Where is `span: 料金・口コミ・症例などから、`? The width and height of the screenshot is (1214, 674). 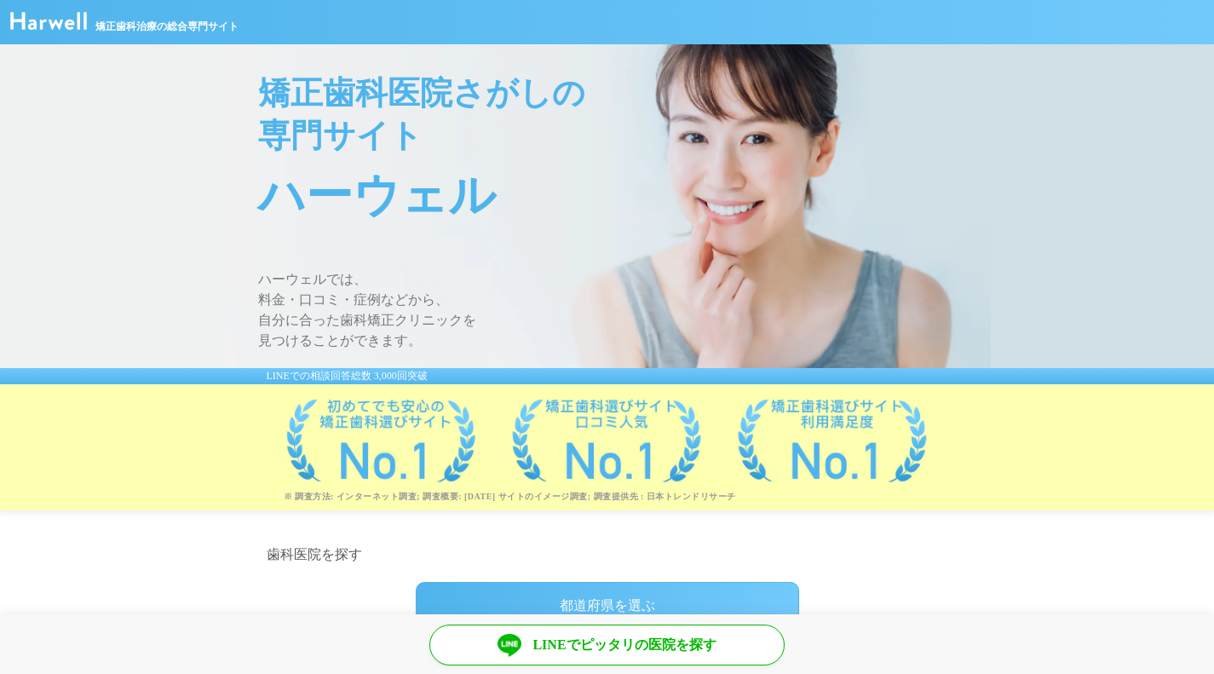
span: 料金・口コミ・症例などから、 is located at coordinates (624, 300).